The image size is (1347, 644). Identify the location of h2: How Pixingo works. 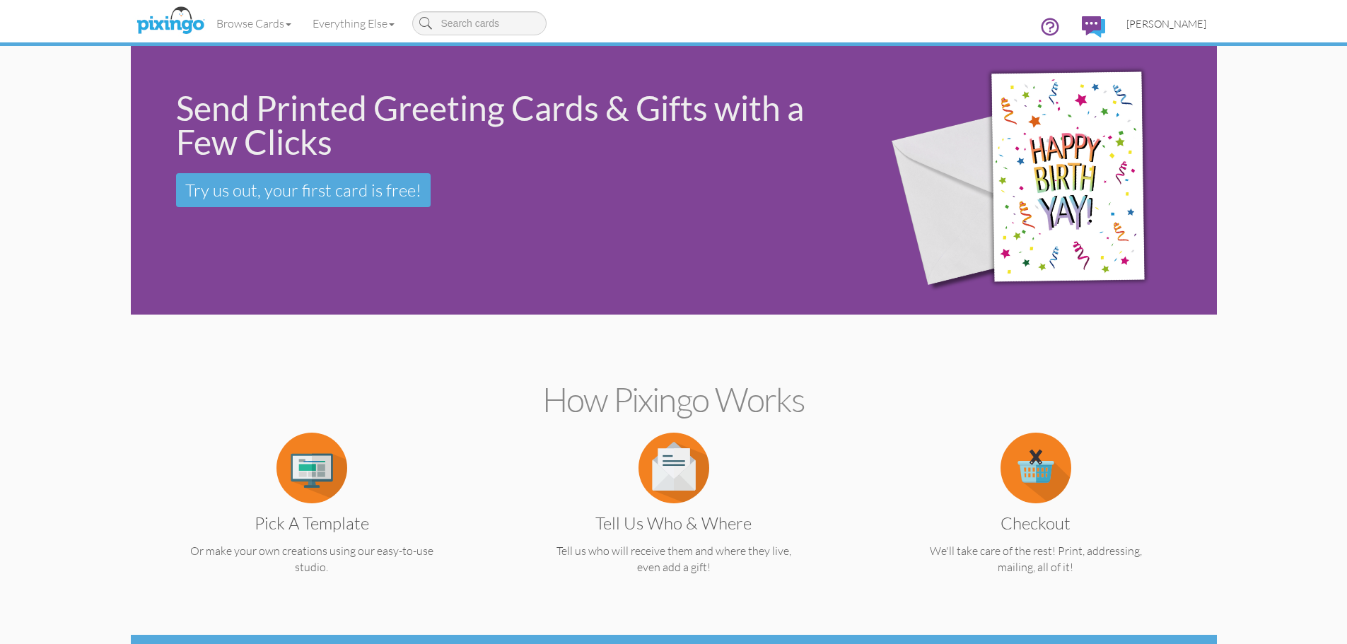
(674, 400).